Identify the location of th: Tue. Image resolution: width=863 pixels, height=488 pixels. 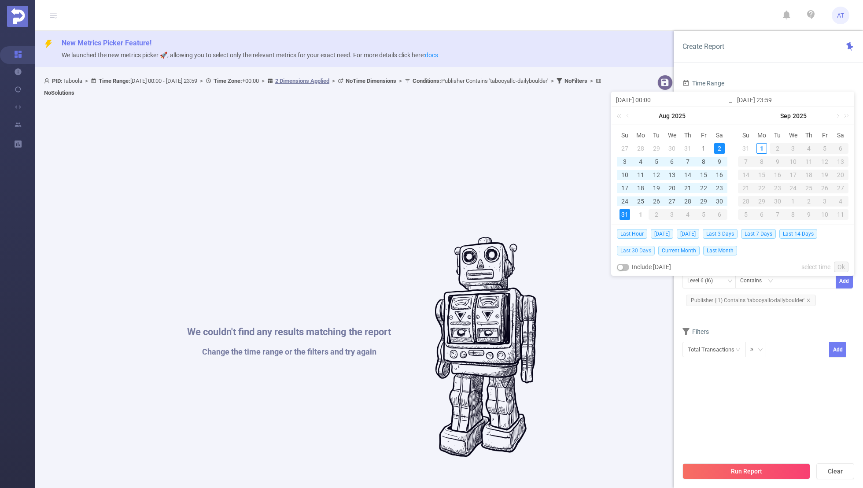
(777, 135).